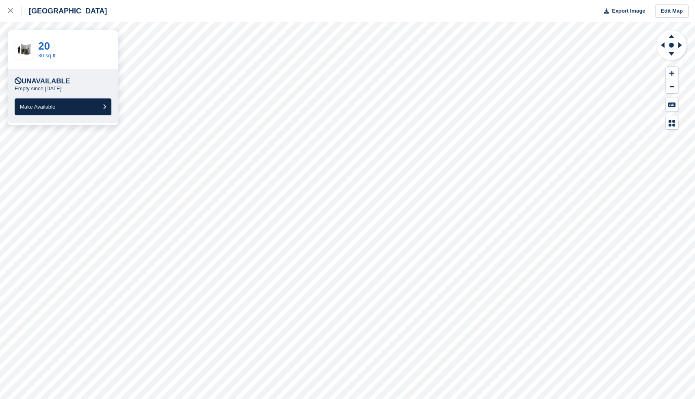  What do you see at coordinates (42, 81) in the screenshot?
I see `div: Unavailable` at bounding box center [42, 81].